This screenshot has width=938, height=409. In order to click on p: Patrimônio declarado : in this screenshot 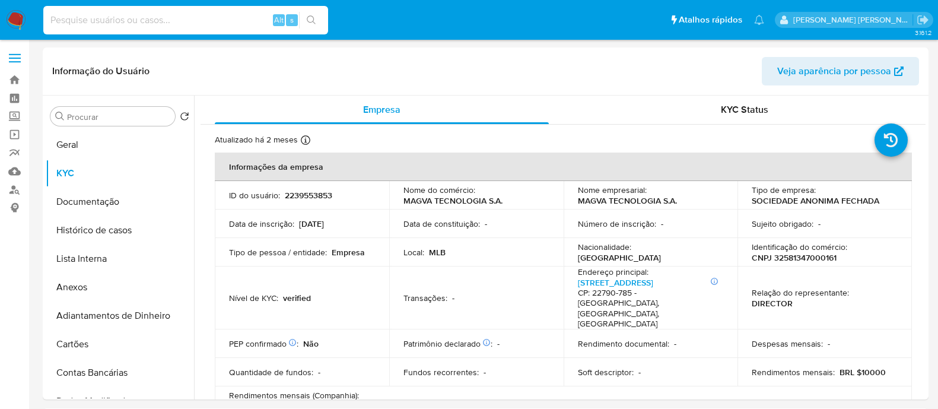, I will do `click(448, 344)`.